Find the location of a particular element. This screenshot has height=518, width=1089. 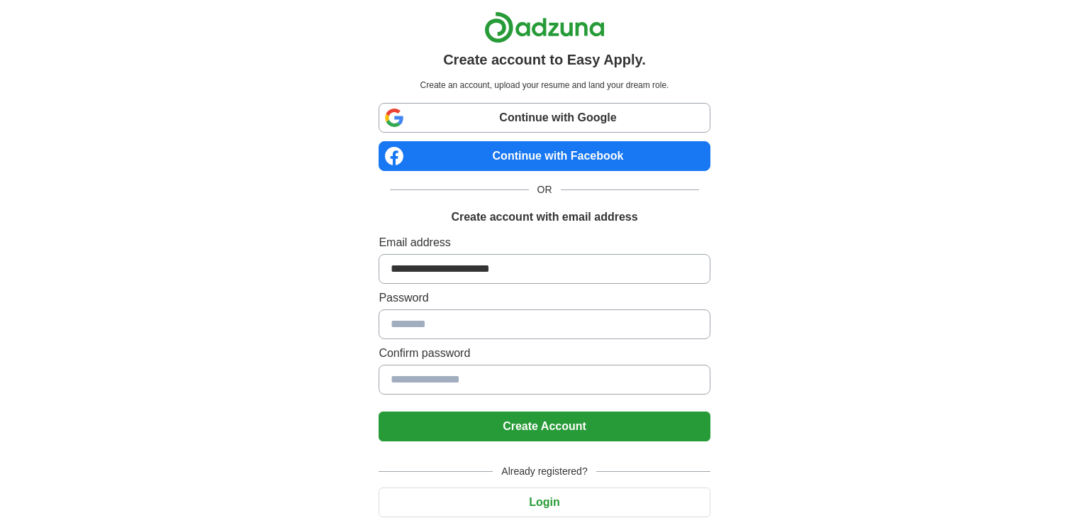

a: Login is located at coordinates (544, 501).